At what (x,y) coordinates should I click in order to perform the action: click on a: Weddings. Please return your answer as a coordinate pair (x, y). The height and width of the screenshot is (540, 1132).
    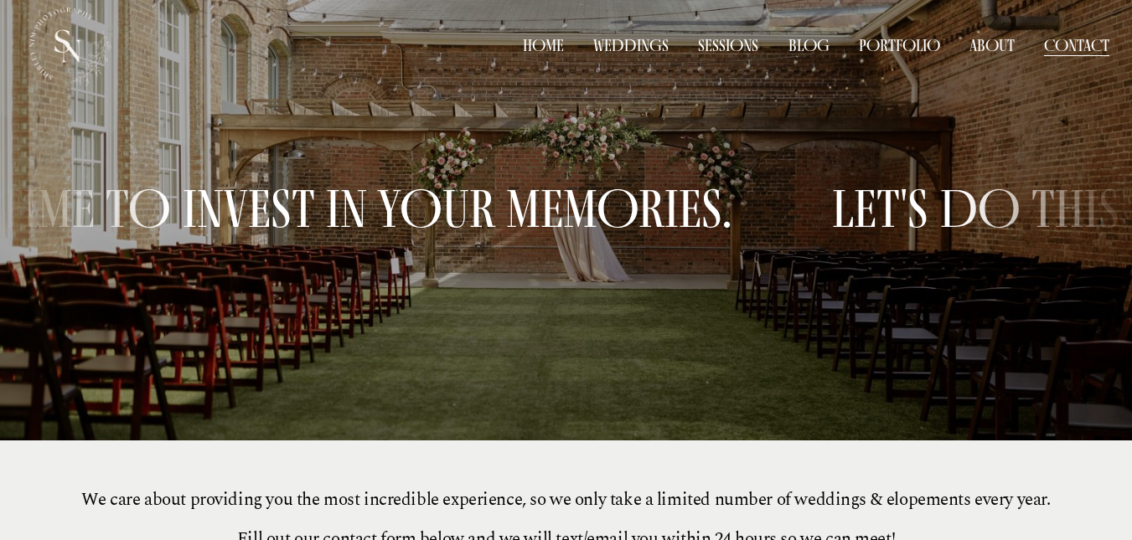
    Looking at the image, I should click on (631, 45).